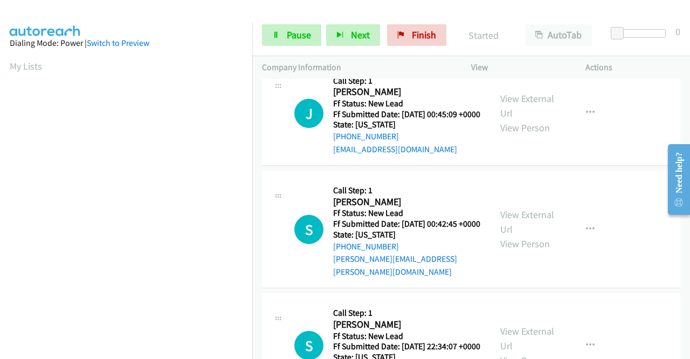 This screenshot has width=690, height=359. Describe the element at coordinates (309, 113) in the screenshot. I see `h1: J` at that location.